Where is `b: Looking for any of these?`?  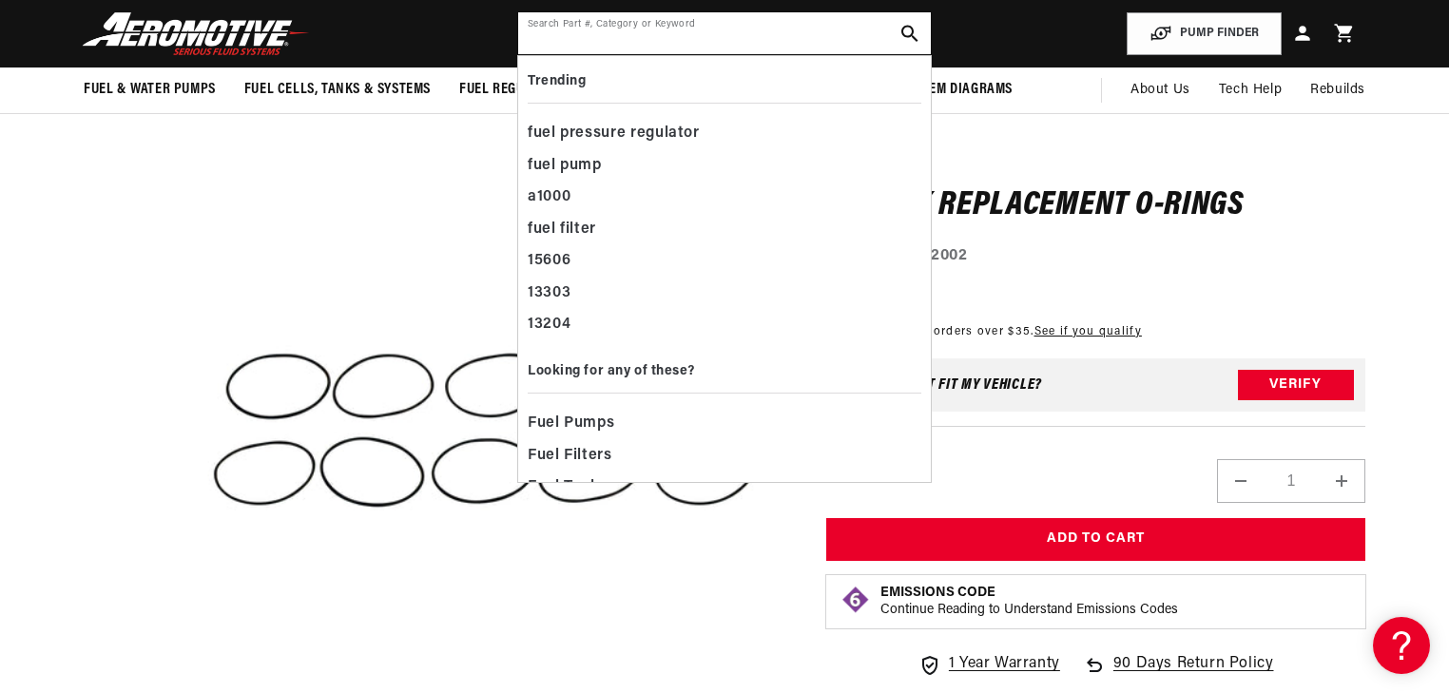
b: Looking for any of these? is located at coordinates (611, 371).